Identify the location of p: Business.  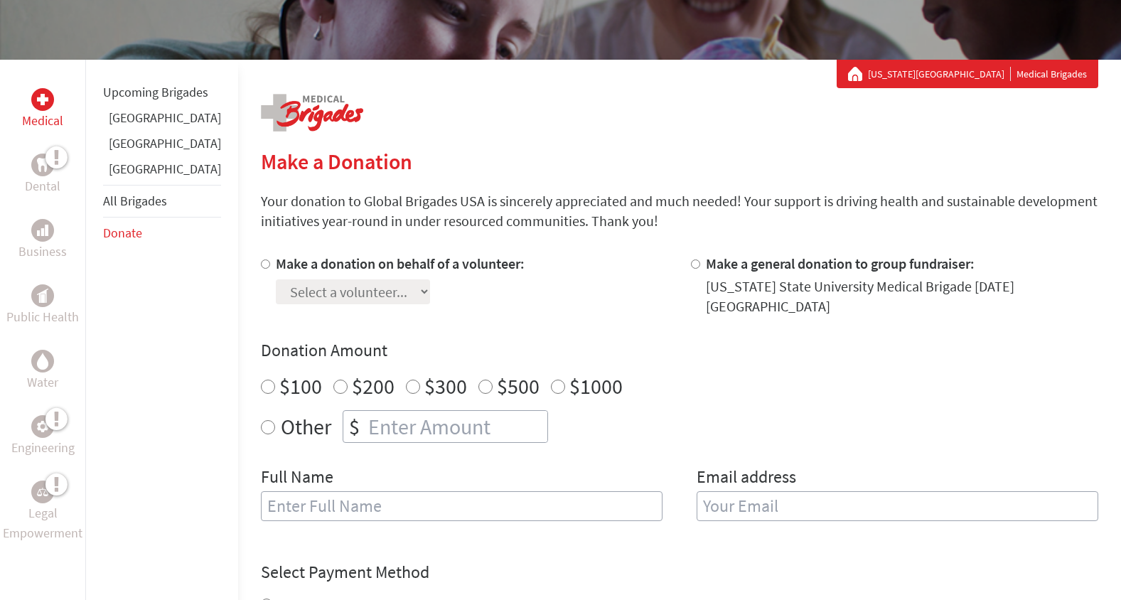
(43, 252).